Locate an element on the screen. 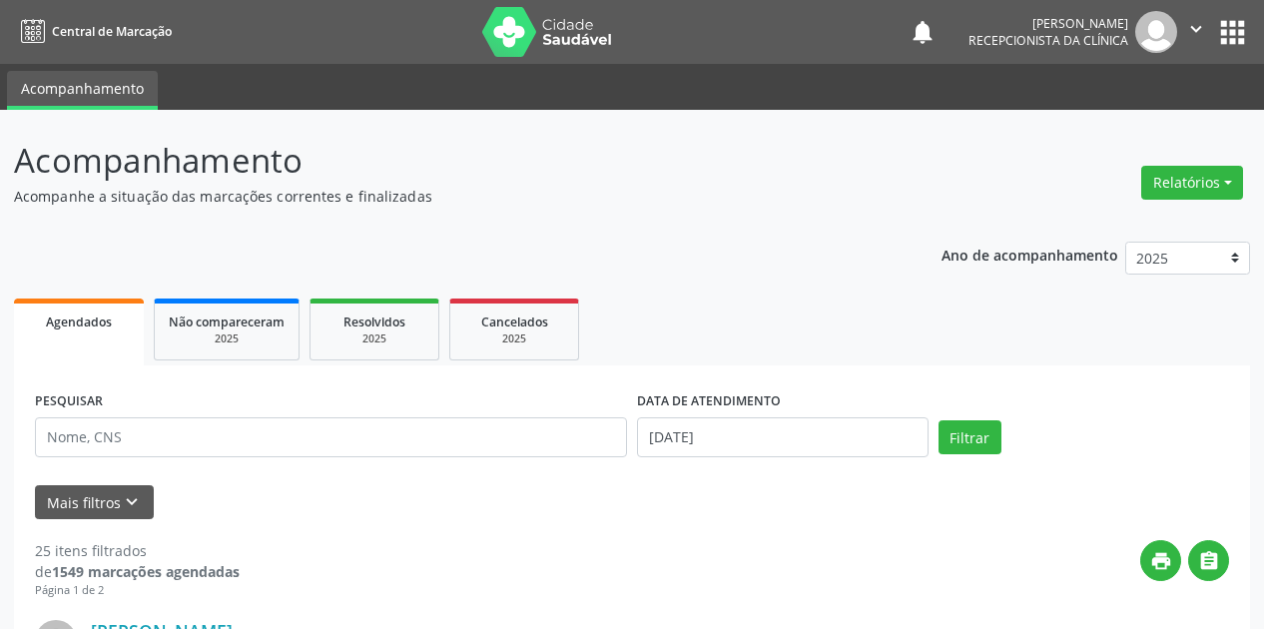 The width and height of the screenshot is (1264, 629). button: print is located at coordinates (1160, 560).